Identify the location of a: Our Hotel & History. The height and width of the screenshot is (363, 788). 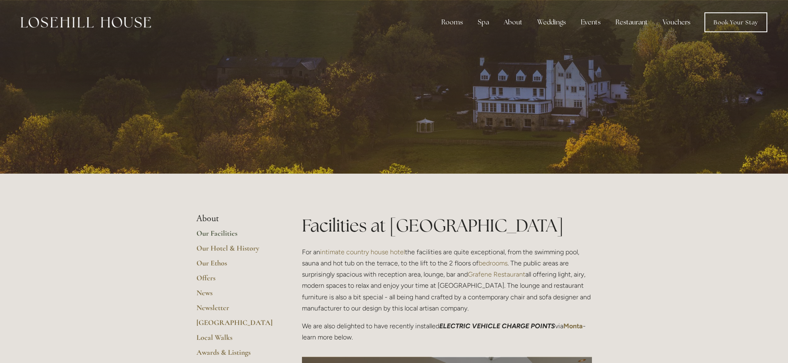
(236, 251).